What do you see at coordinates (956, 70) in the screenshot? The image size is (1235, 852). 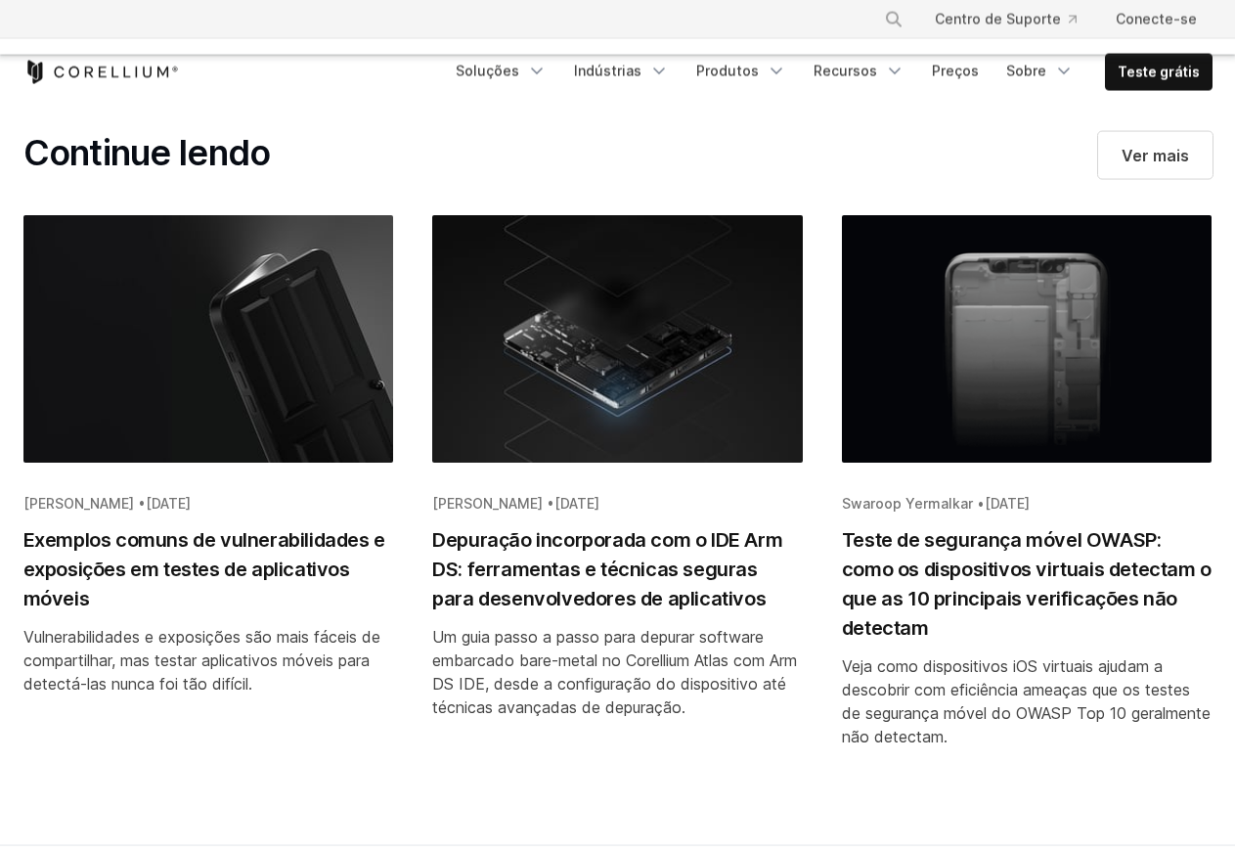 I see `font: Preços` at bounding box center [956, 70].